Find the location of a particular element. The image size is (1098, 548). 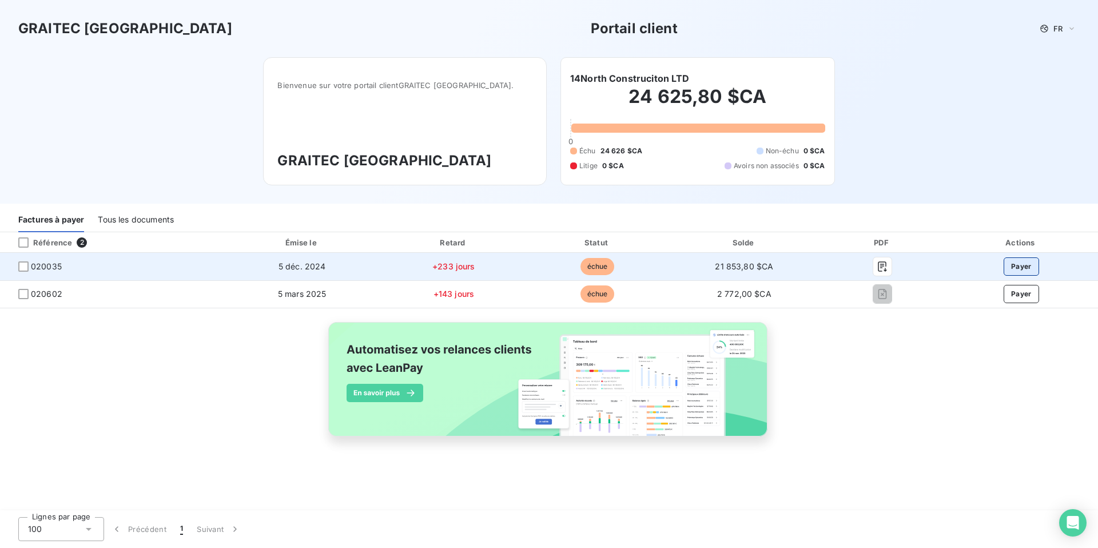

button: Précédent is located at coordinates (138, 529).